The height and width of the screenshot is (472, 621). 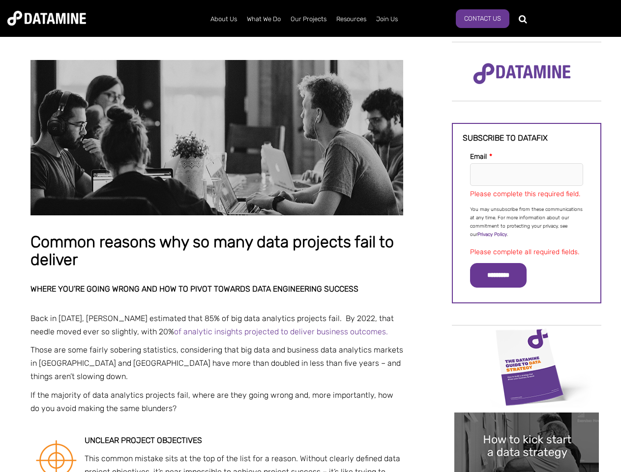 I want to click on p: If the majority of data analytics projects fail, where are they going wrong and, more importantly..., so click(x=217, y=402).